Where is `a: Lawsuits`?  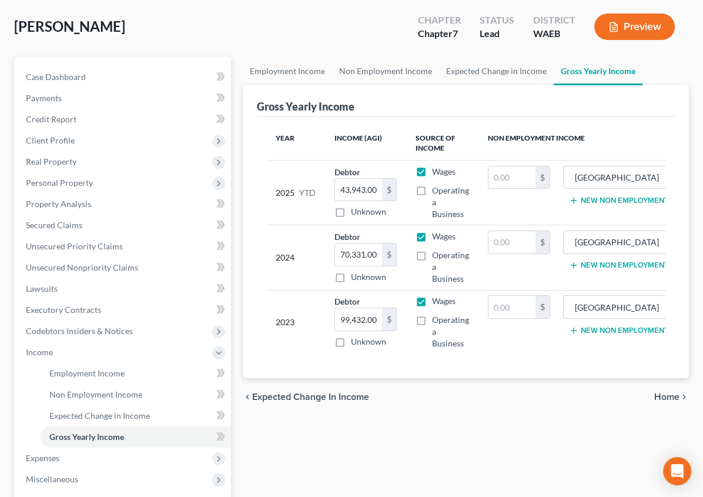
a: Lawsuits is located at coordinates (123, 289).